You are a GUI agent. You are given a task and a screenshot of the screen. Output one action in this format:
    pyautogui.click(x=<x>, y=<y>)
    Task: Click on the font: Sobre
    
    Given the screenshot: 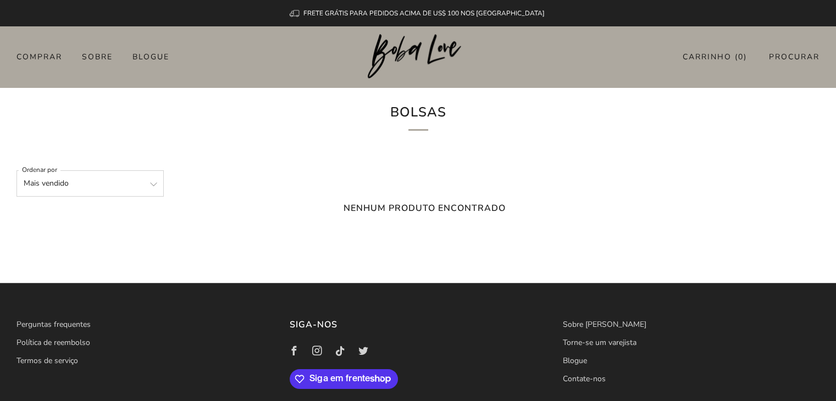 What is the action you would take?
    pyautogui.click(x=97, y=57)
    